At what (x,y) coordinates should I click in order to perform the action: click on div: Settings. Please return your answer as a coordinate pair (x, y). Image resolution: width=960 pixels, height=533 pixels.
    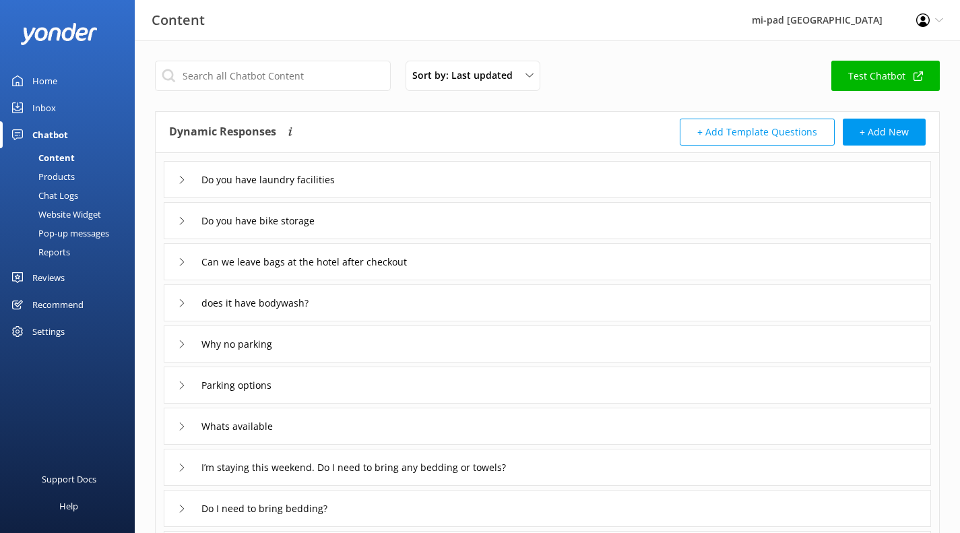
    Looking at the image, I should click on (49, 331).